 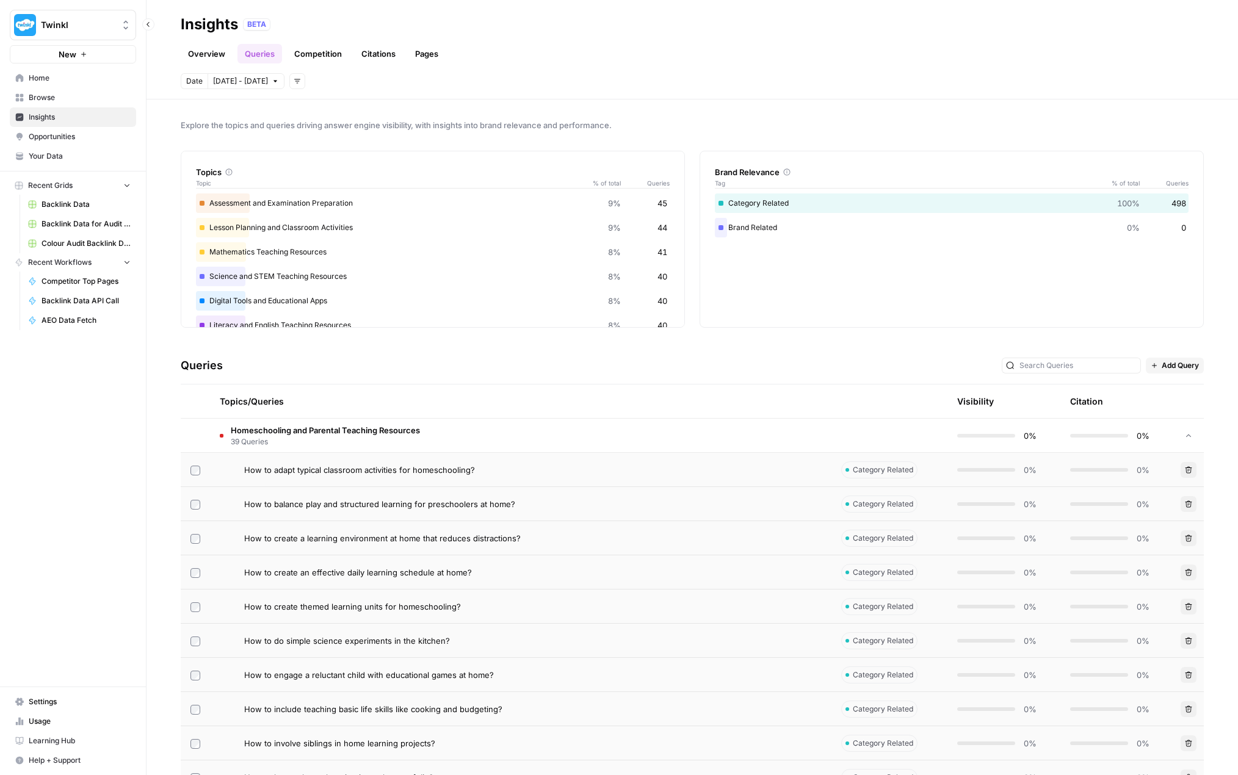 What do you see at coordinates (206, 54) in the screenshot?
I see `a: Overview` at bounding box center [206, 54].